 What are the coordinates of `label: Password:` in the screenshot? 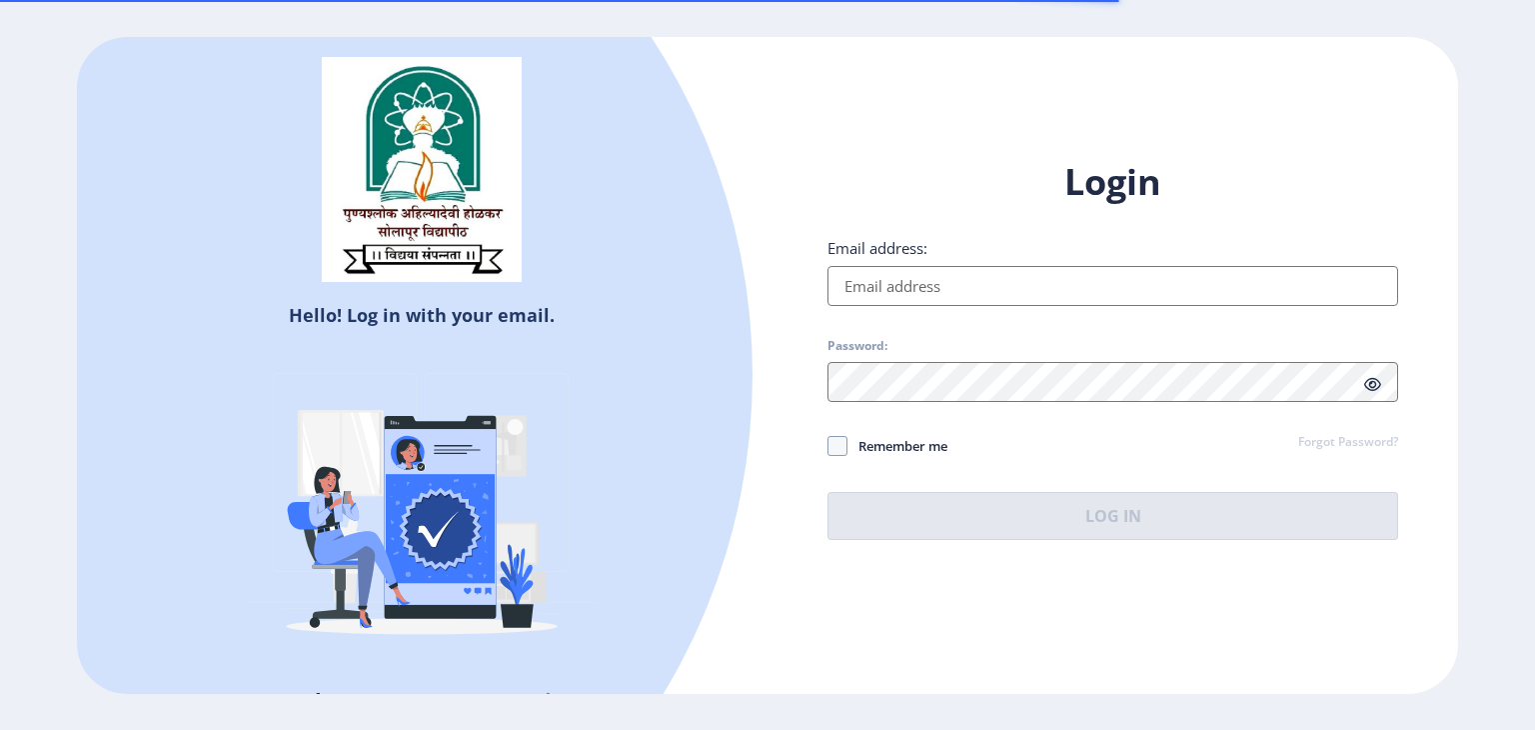 It's located at (858, 346).